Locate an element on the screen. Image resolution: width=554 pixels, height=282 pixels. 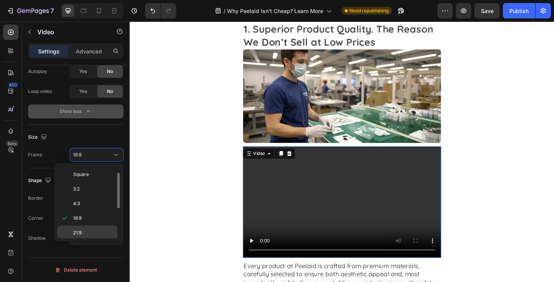
button: 7 is located at coordinates (30, 11).